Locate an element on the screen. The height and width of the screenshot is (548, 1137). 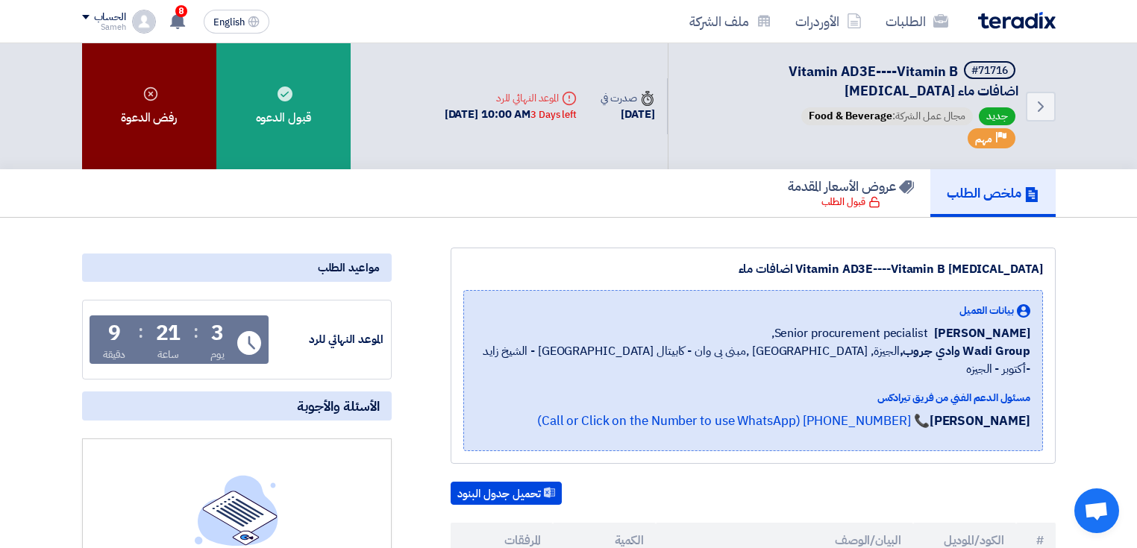
h5: ملخص الطلب is located at coordinates (993, 192).